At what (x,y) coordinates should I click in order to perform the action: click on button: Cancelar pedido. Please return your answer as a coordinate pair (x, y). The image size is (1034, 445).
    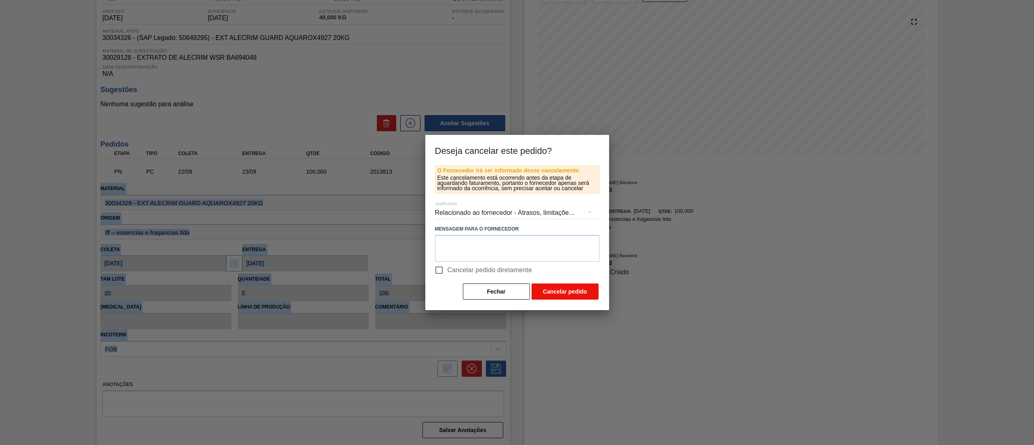
    Looking at the image, I should click on (565, 292).